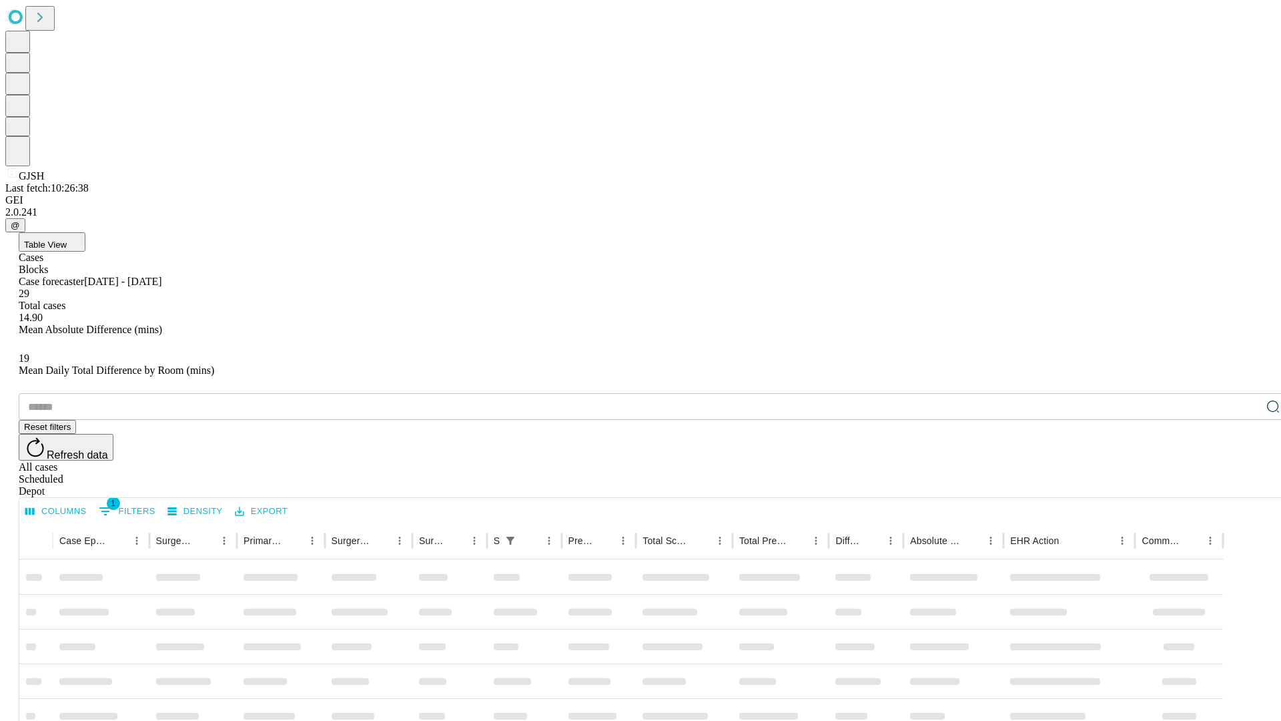  I want to click on button: Refresh data, so click(66, 447).